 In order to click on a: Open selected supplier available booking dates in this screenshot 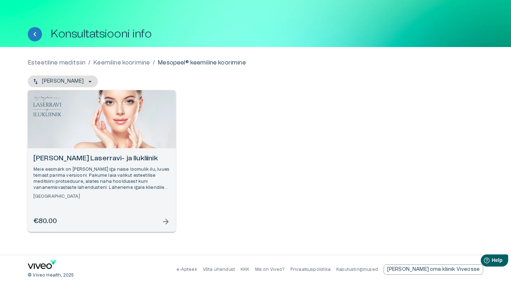, I will do `click(102, 161)`.